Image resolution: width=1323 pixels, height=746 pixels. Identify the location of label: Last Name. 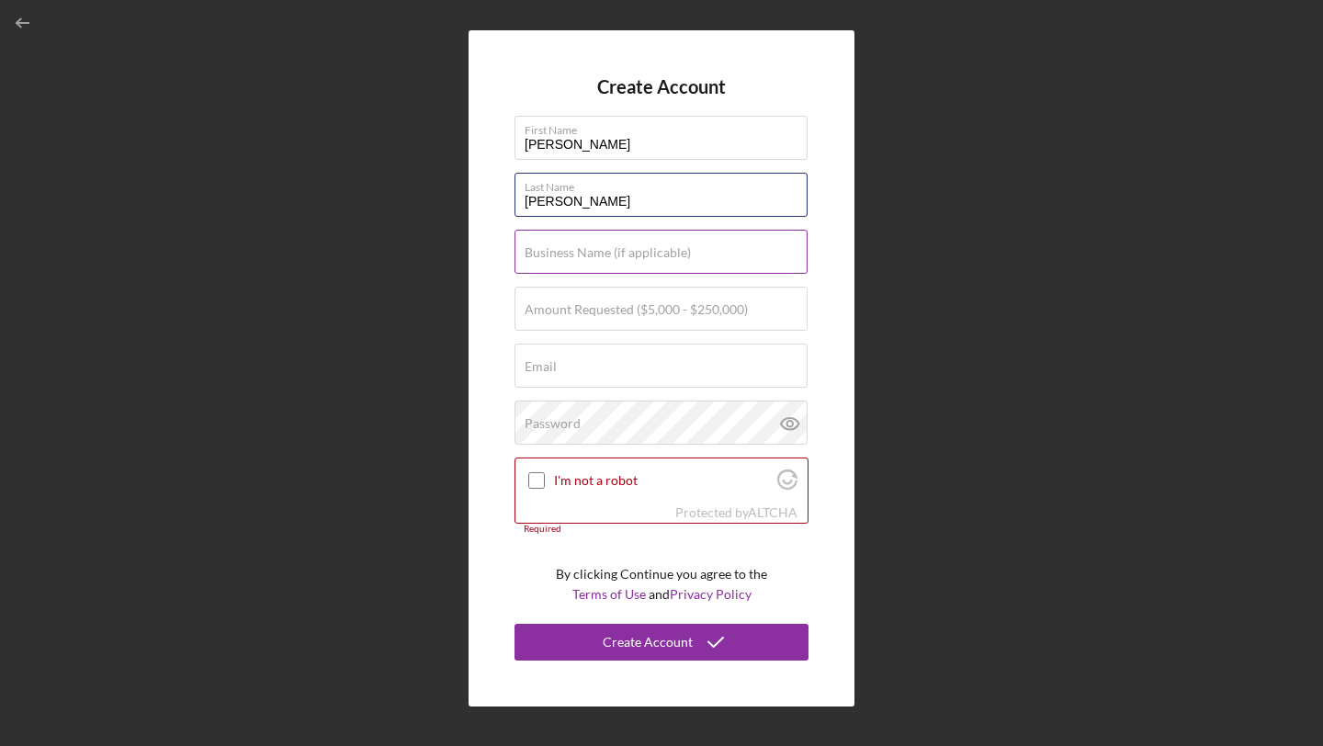
(666, 184).